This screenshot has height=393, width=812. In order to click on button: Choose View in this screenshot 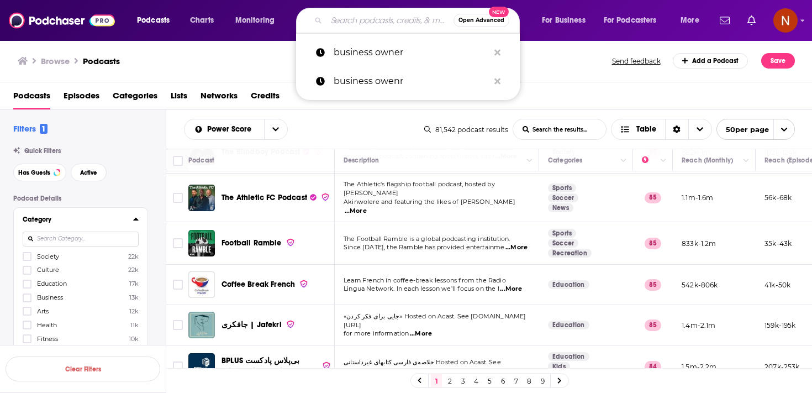, I will do `click(661, 129)`.